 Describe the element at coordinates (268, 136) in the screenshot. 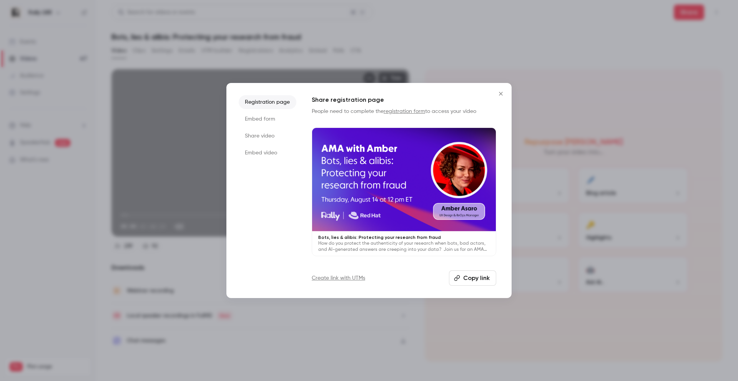

I see `li: Share video` at that location.